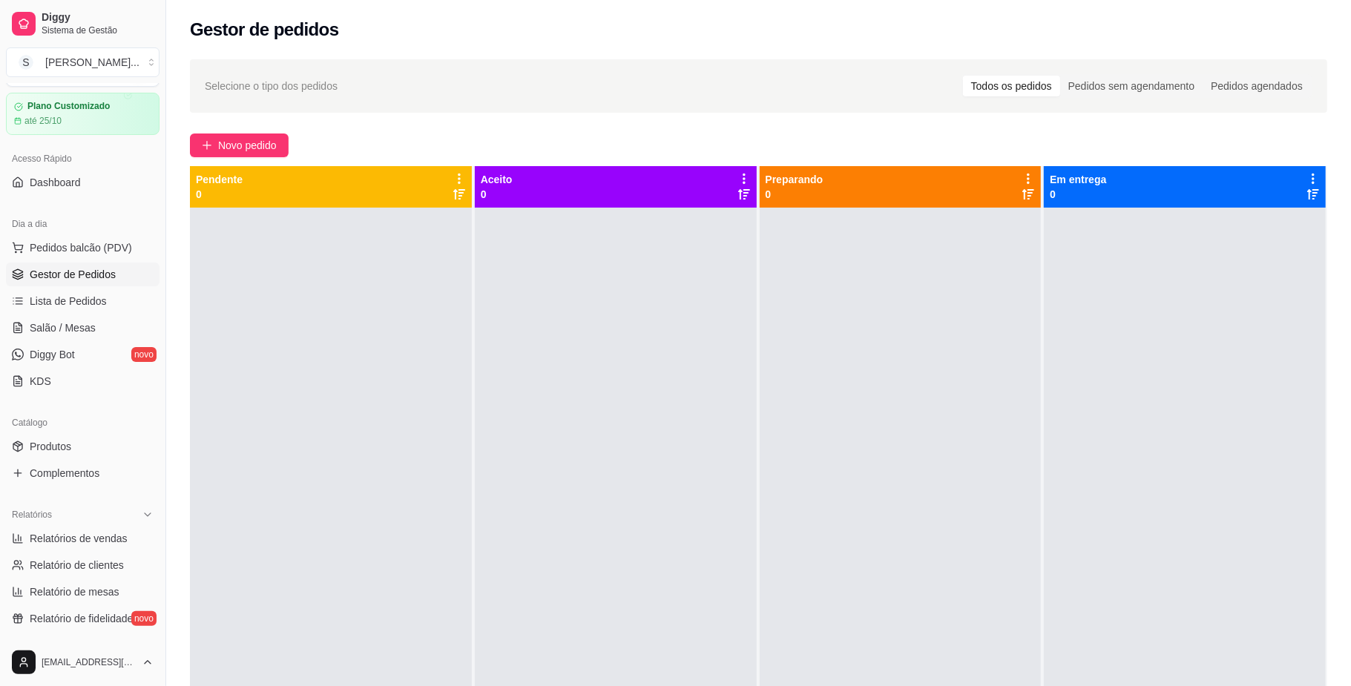  I want to click on span: S, so click(26, 62).